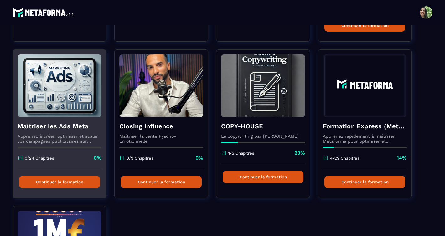  What do you see at coordinates (60, 139) in the screenshot?
I see `p: Apprenez à créer, optimiser et scaler vos campagnes publicitaires sur Facebook et Instagram.` at bounding box center [60, 139].